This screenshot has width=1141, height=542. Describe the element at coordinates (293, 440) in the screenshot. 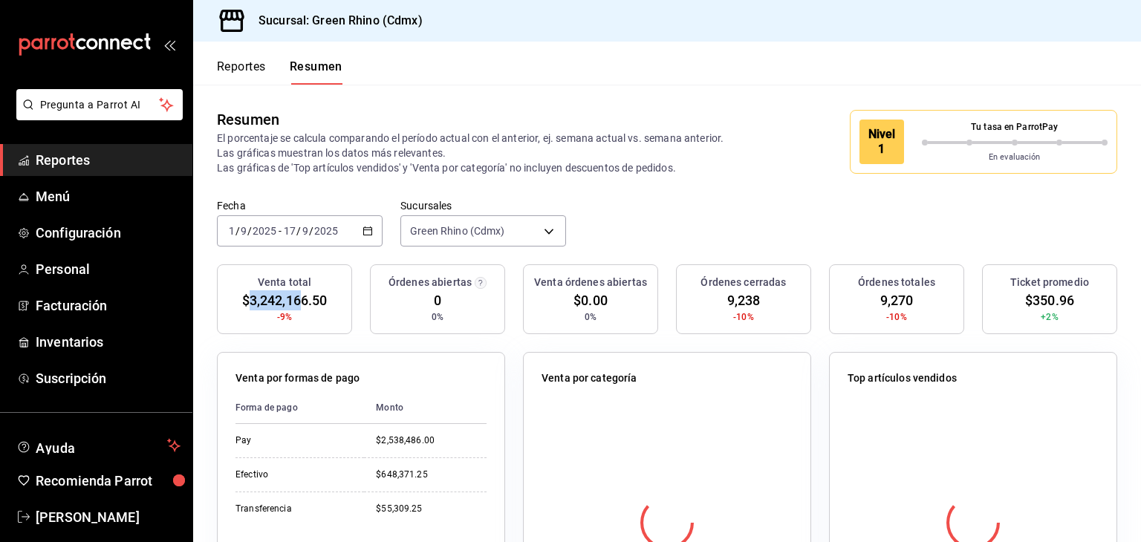

I see `div: Pay` at that location.